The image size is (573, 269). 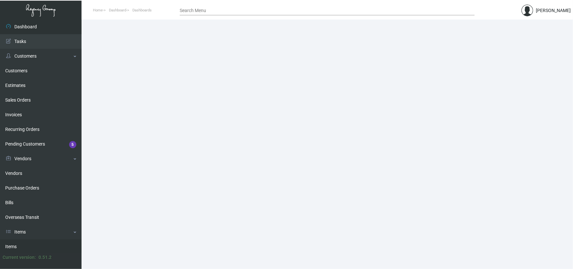 What do you see at coordinates (117, 10) in the screenshot?
I see `span: Dashboard` at bounding box center [117, 10].